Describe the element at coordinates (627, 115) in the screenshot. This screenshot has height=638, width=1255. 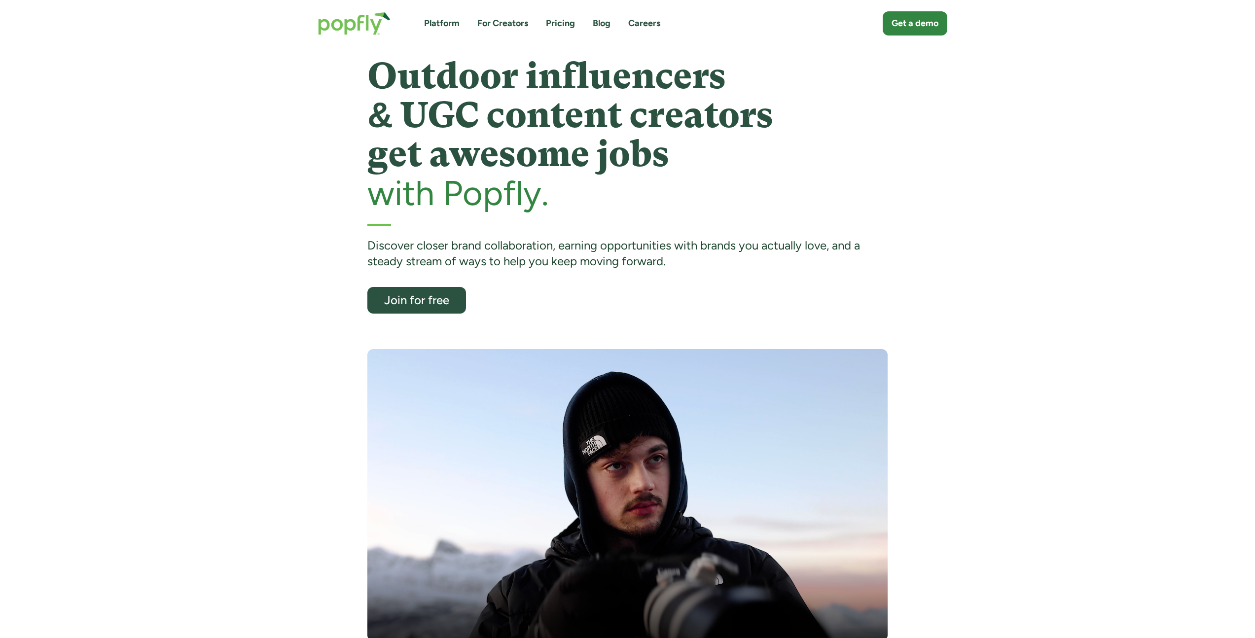
I see `h1: Outdoor influencers & UGC content creators get awesome jobs` at that location.